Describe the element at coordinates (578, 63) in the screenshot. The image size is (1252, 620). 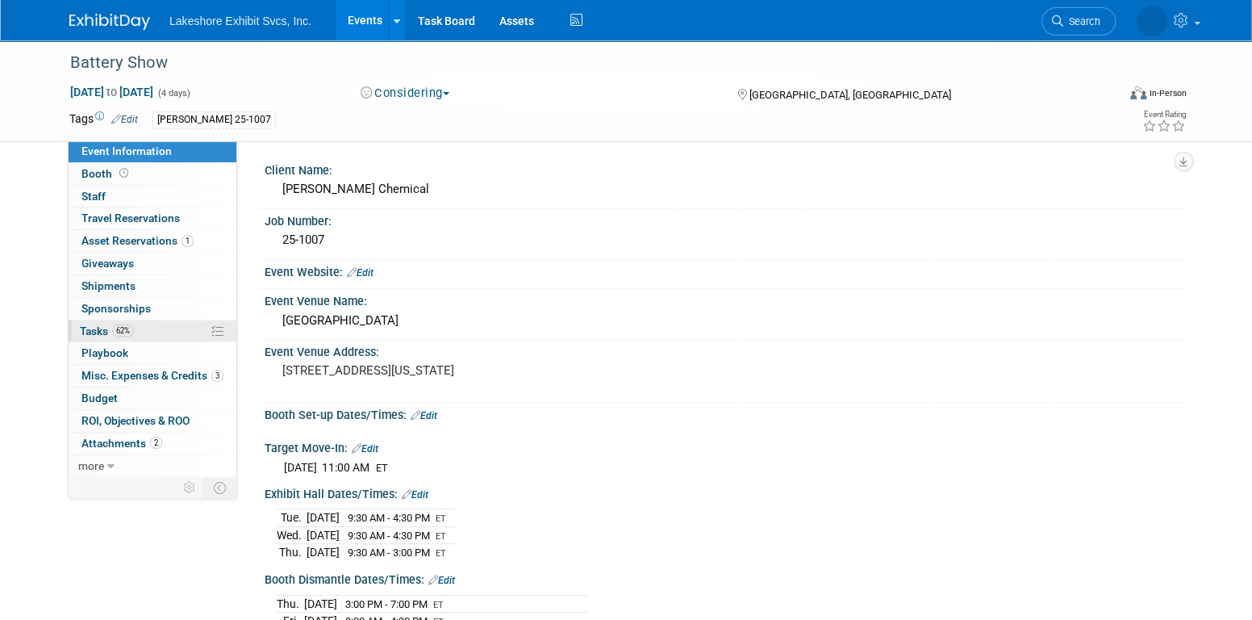
I see `div: Battery Show` at that location.